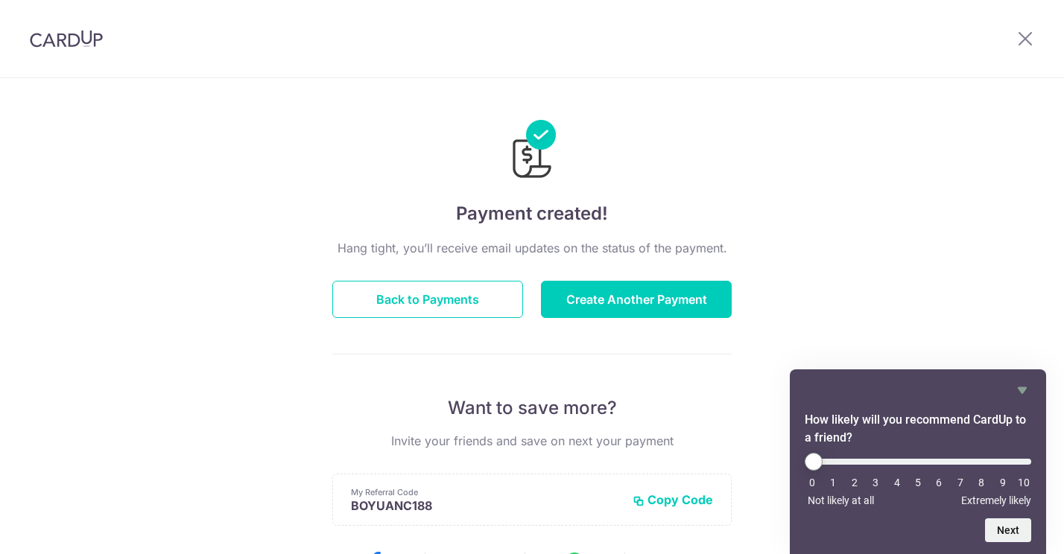 This screenshot has height=554, width=1064. What do you see at coordinates (1008, 531) in the screenshot?
I see `button: Next question` at bounding box center [1008, 531].